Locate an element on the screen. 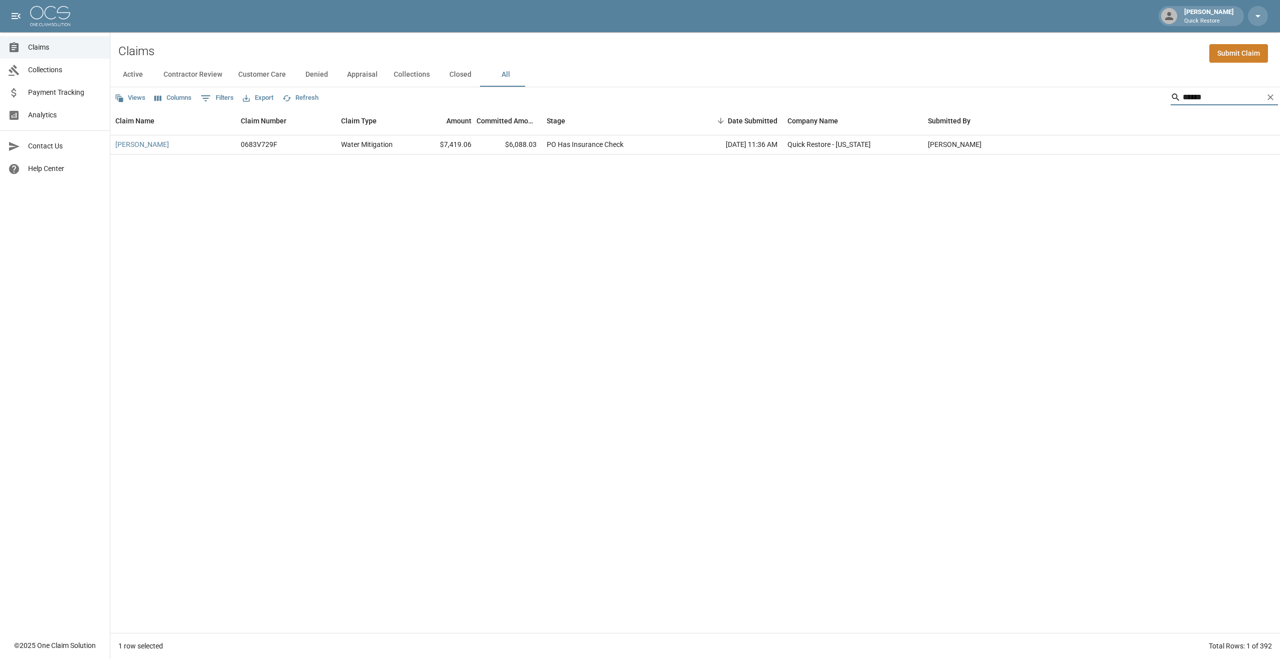  button: Customer Care is located at coordinates (262, 75).